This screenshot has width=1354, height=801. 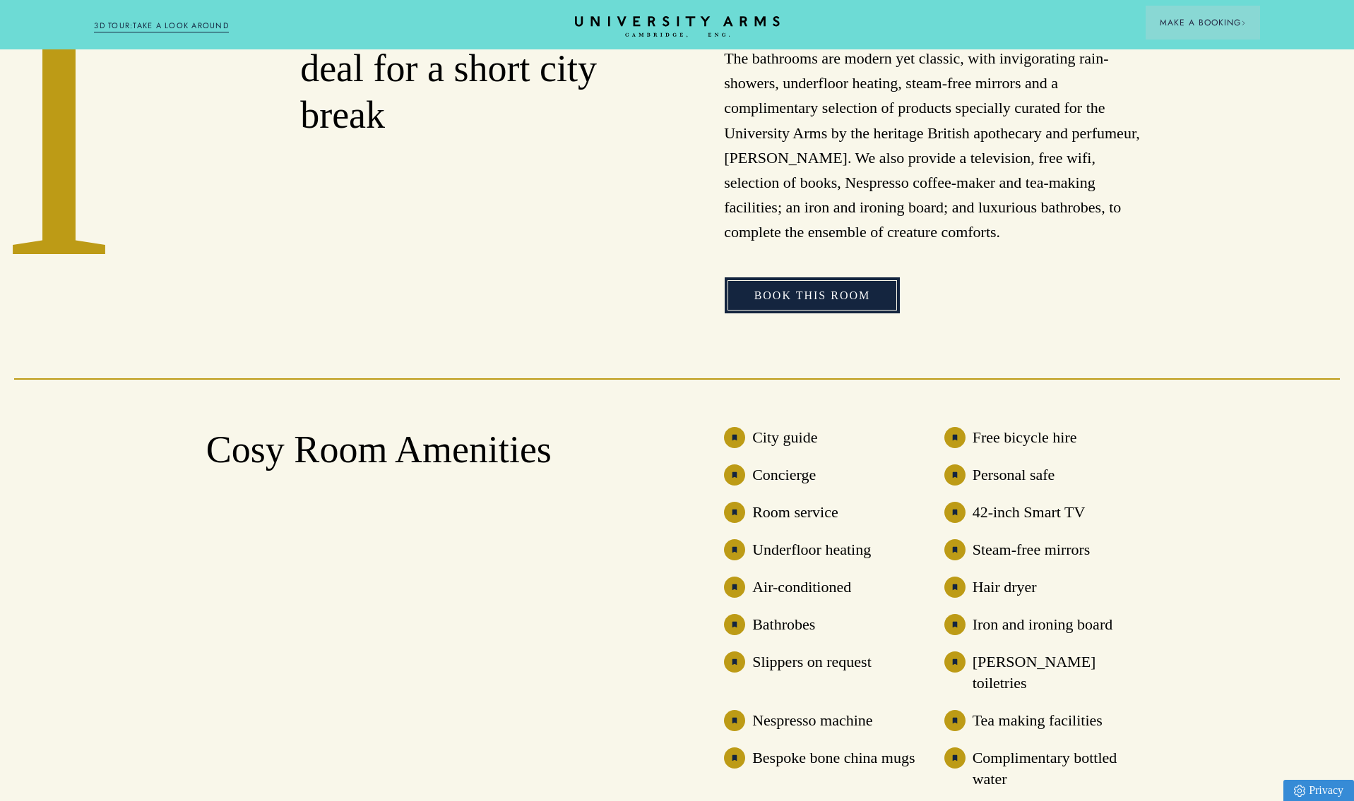 What do you see at coordinates (936, 145) in the screenshot?
I see `p: The bathrooms are modern yet classic, with invigorating rain-showers, underfloor heating, steam-f...` at bounding box center [936, 145].